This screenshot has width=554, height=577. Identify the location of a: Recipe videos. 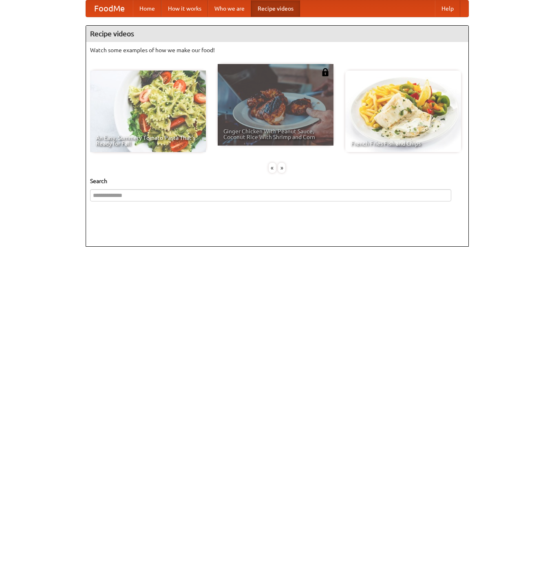
(276, 9).